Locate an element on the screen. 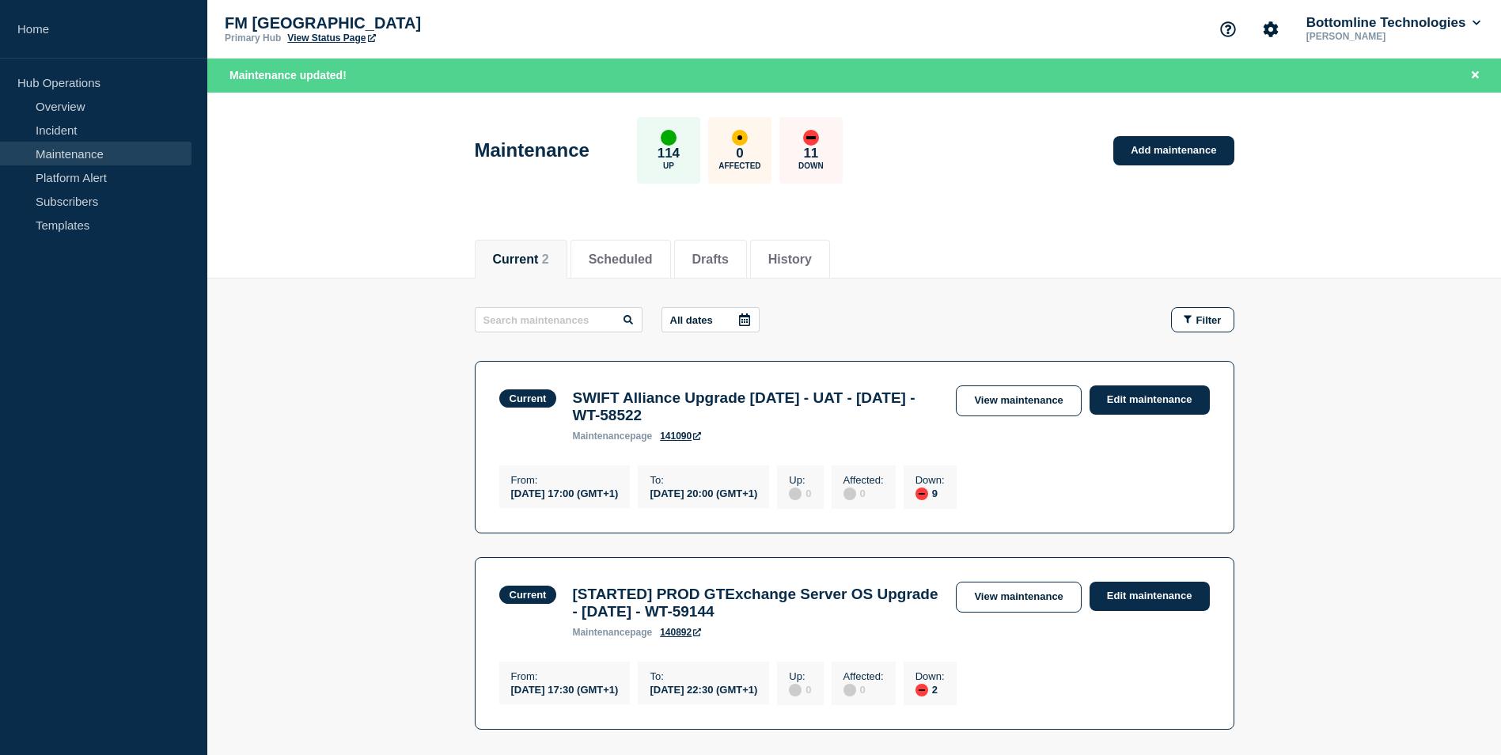  div: 9 is located at coordinates (930, 493).